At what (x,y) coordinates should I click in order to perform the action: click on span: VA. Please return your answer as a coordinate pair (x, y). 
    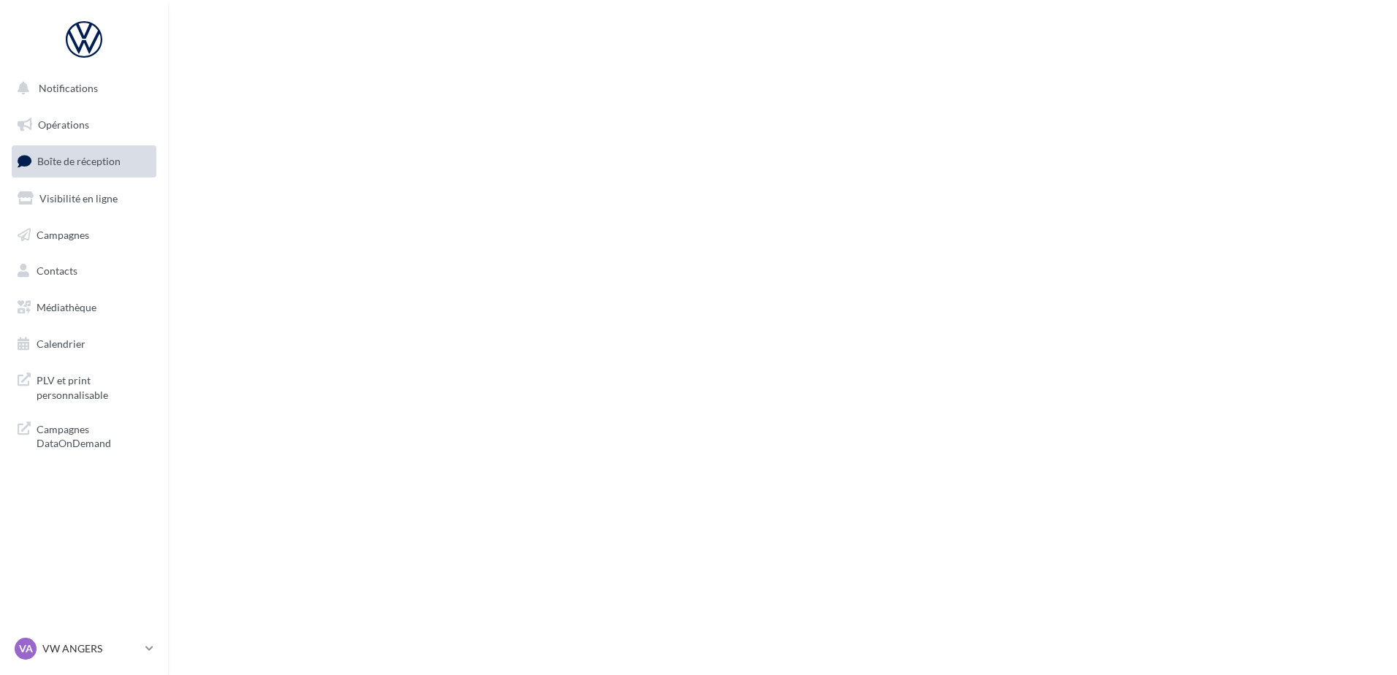
    Looking at the image, I should click on (26, 649).